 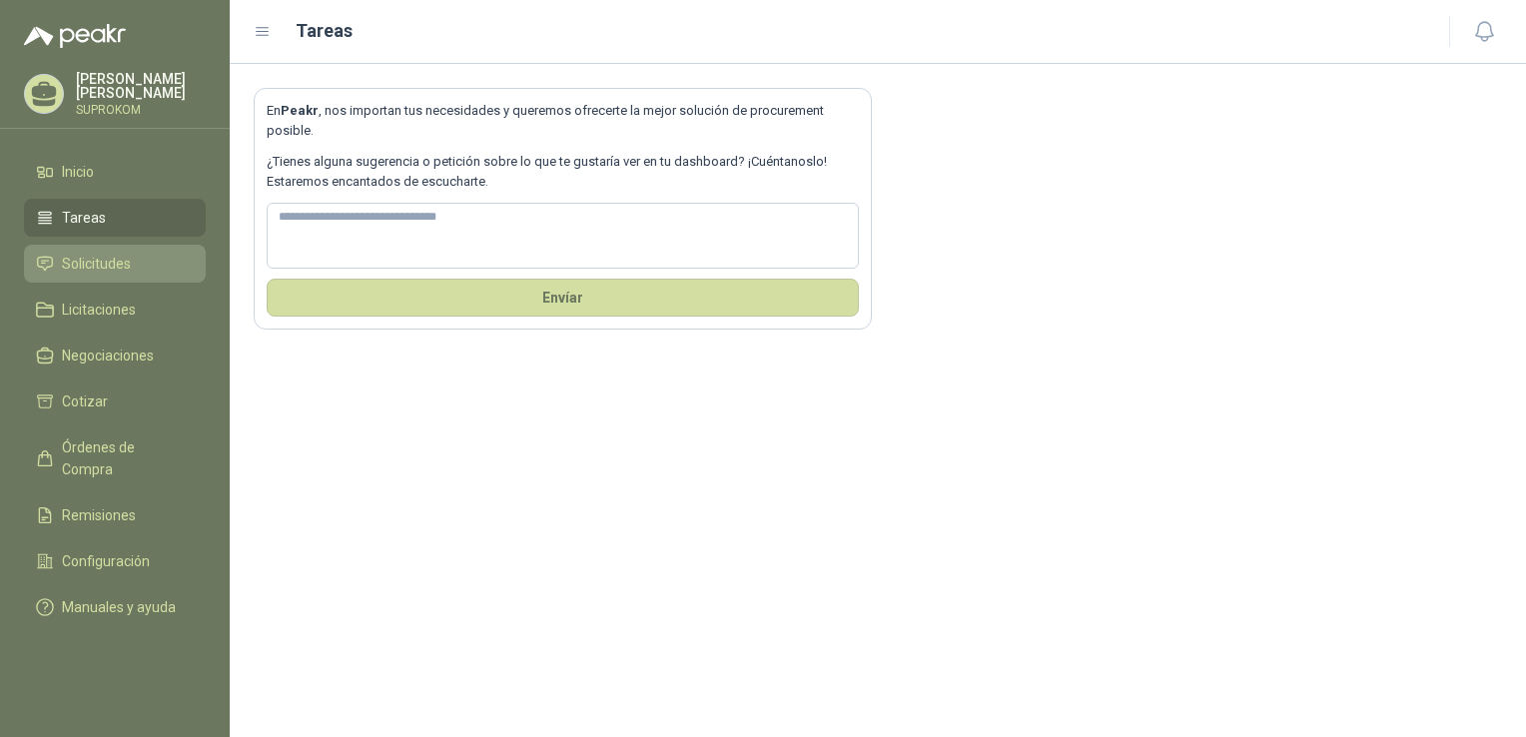 What do you see at coordinates (562, 121) in the screenshot?
I see `p: En , nos importan tus necesidades y queremos ofrecerte la mejor solución de procurement posible.` at bounding box center [562, 121].